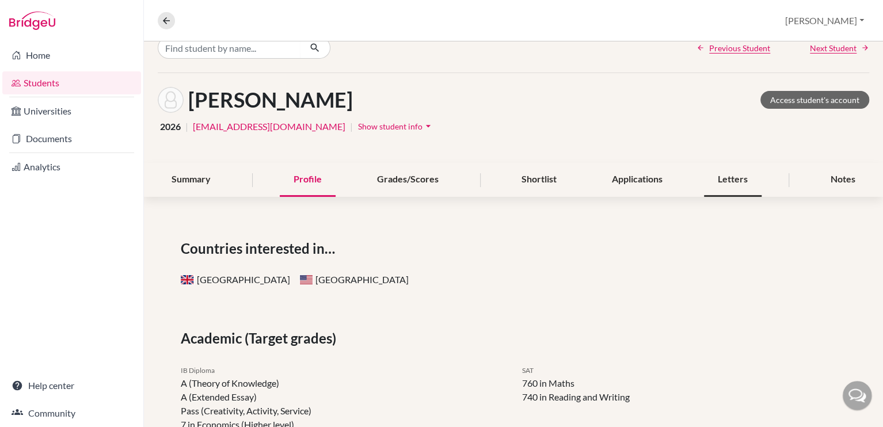 The height and width of the screenshot is (427, 883). I want to click on span: Previous Student, so click(739, 48).